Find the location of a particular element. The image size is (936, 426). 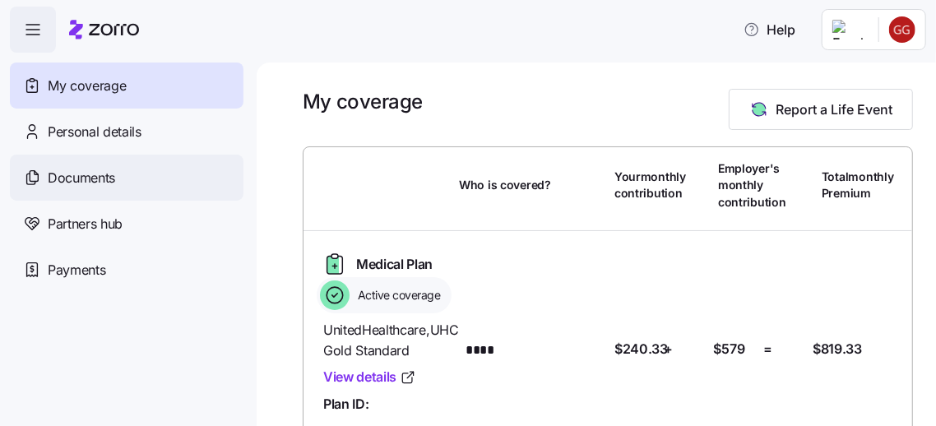

span: Your monthly contribution is located at coordinates (650, 185).